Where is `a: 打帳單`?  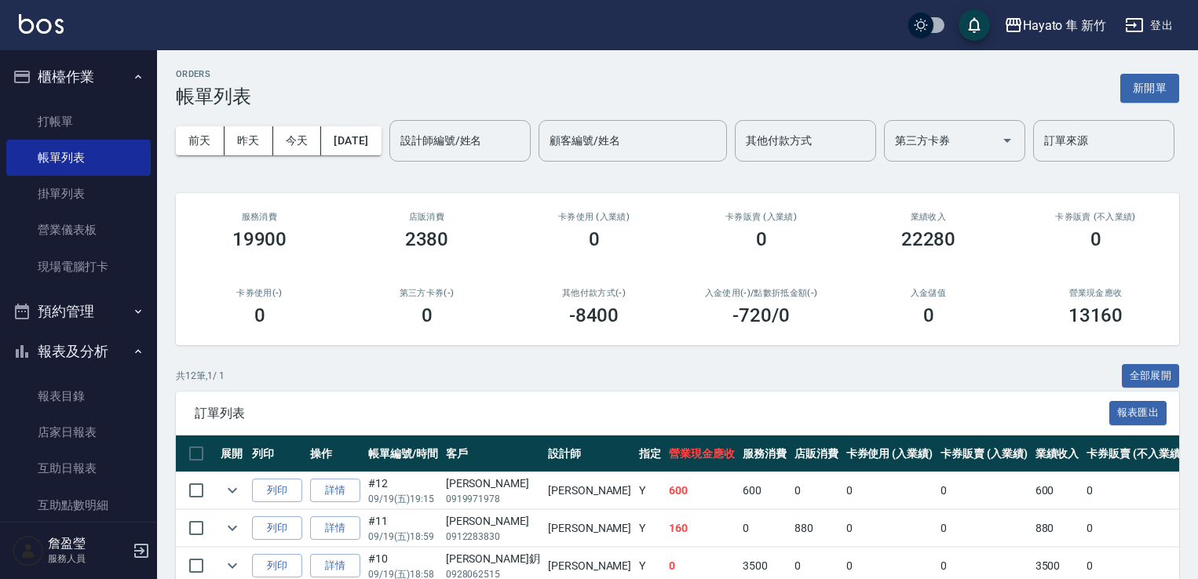 a: 打帳單 is located at coordinates (79, 122).